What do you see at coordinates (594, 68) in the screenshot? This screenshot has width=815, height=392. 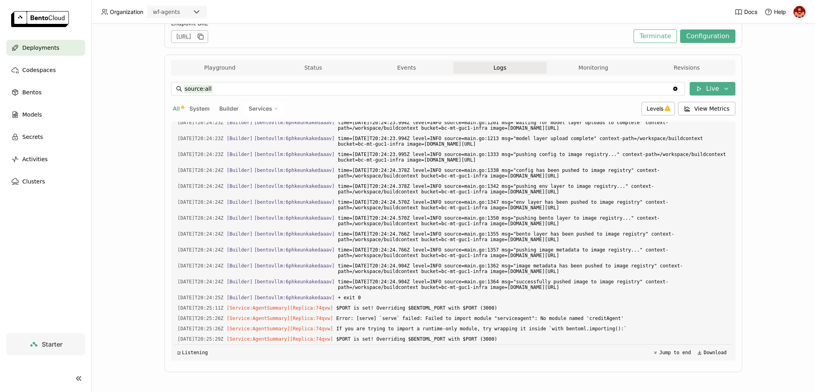 I see `button: Monitoring` at bounding box center [594, 68].